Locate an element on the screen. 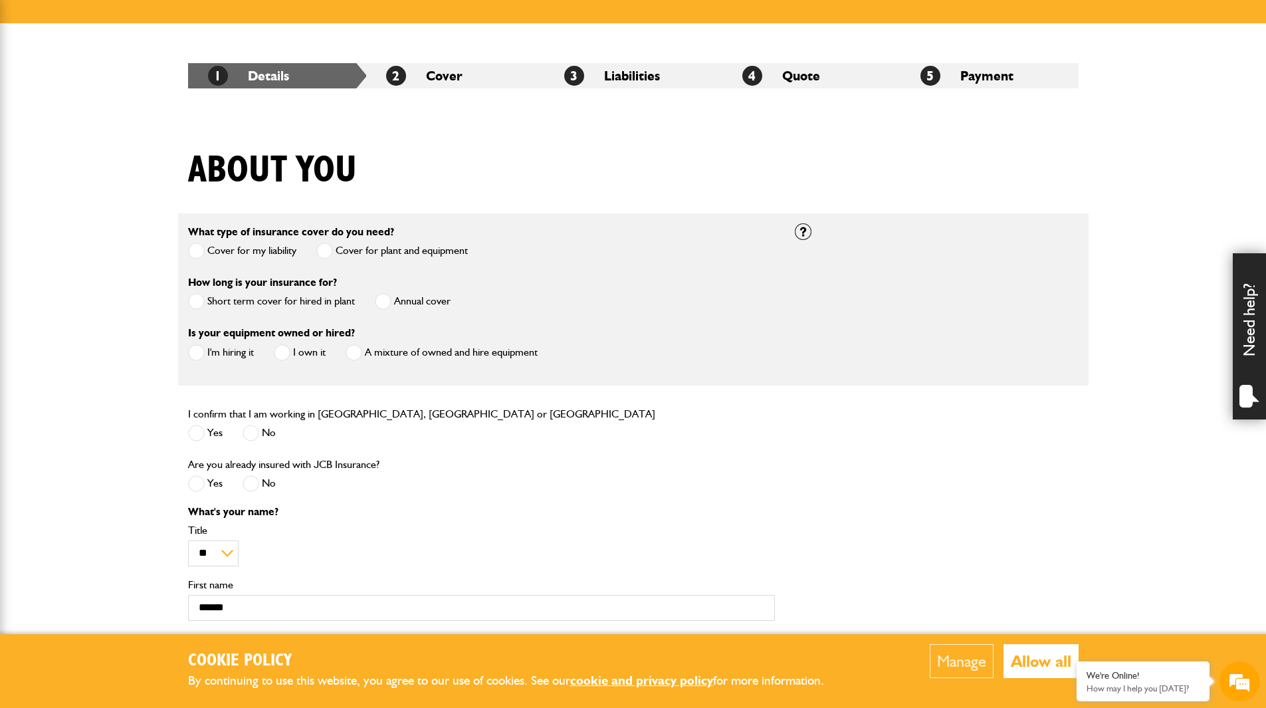 The width and height of the screenshot is (1266, 708). span: 3 is located at coordinates (574, 76).